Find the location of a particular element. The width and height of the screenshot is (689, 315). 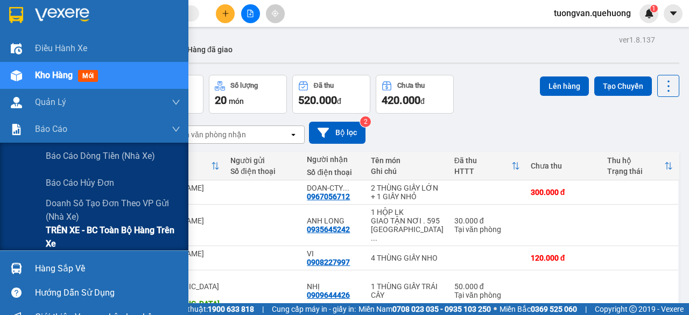

div: Số lượng is located at coordinates (244, 86).